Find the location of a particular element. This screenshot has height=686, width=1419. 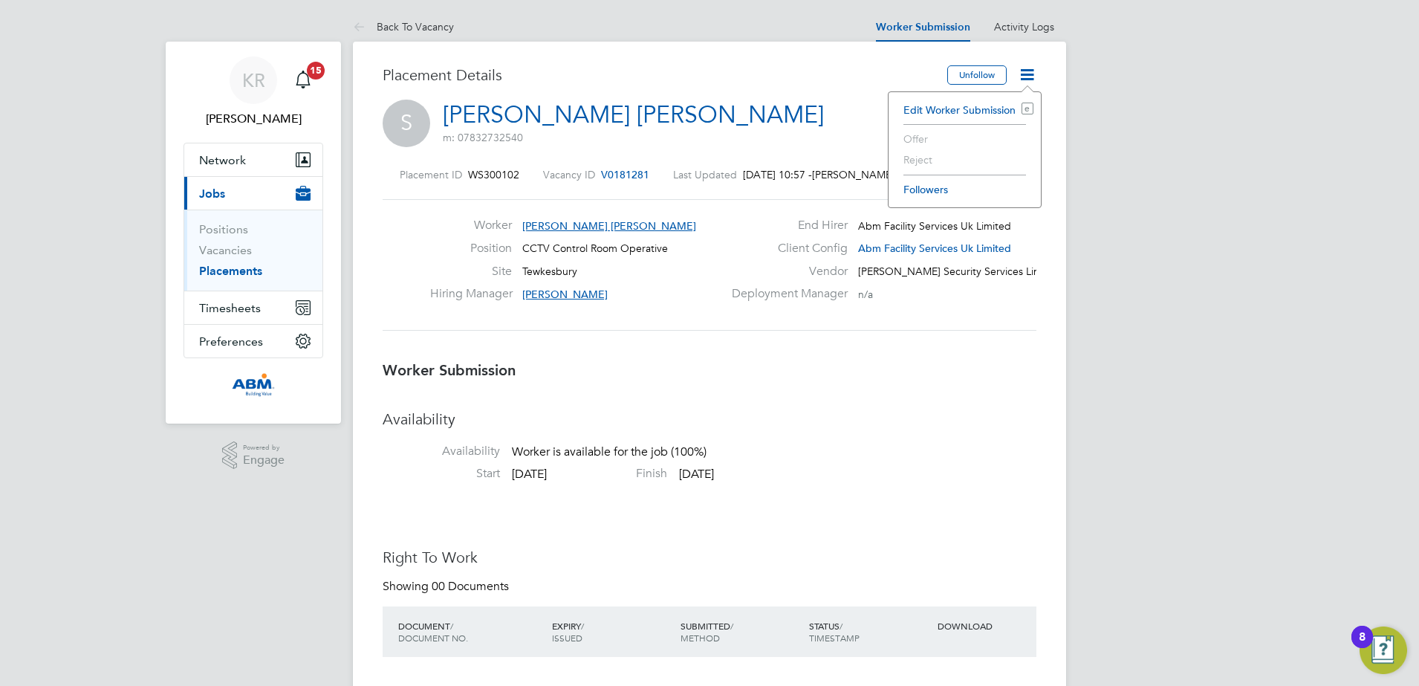

label: Start is located at coordinates (441, 473).